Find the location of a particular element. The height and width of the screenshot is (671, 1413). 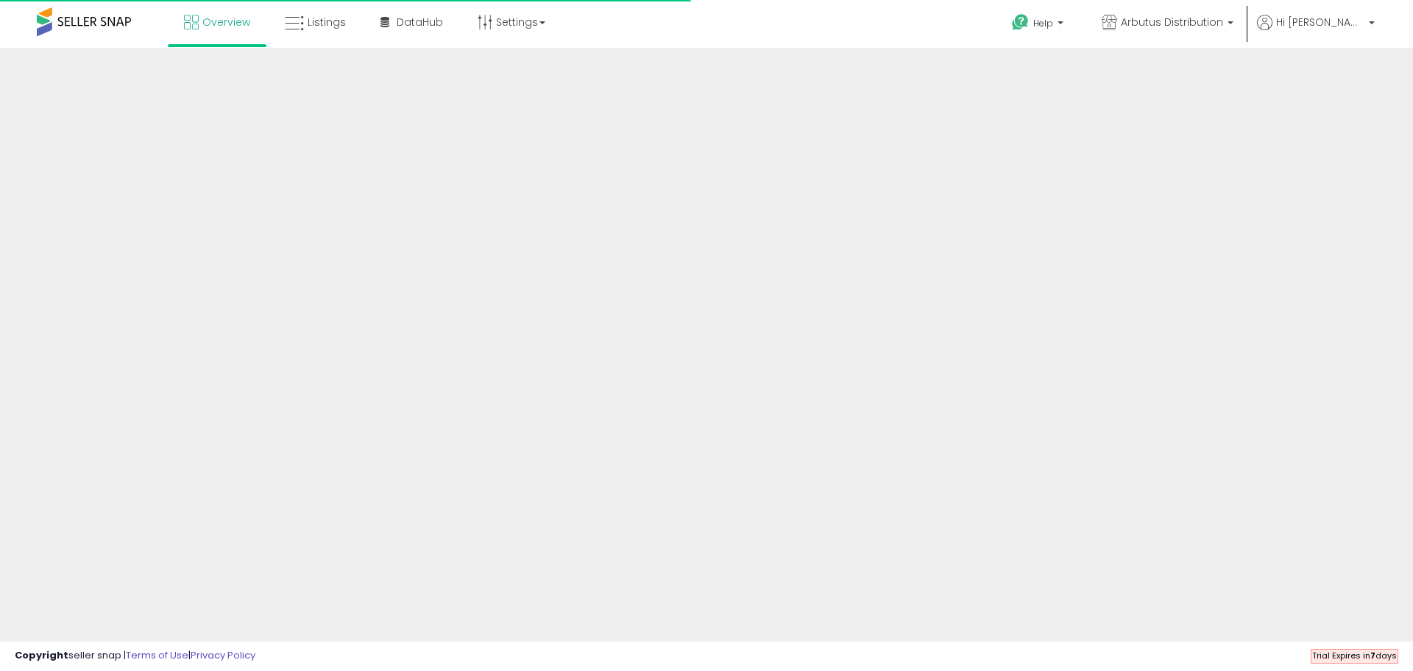

a: Help is located at coordinates (1039, 25).